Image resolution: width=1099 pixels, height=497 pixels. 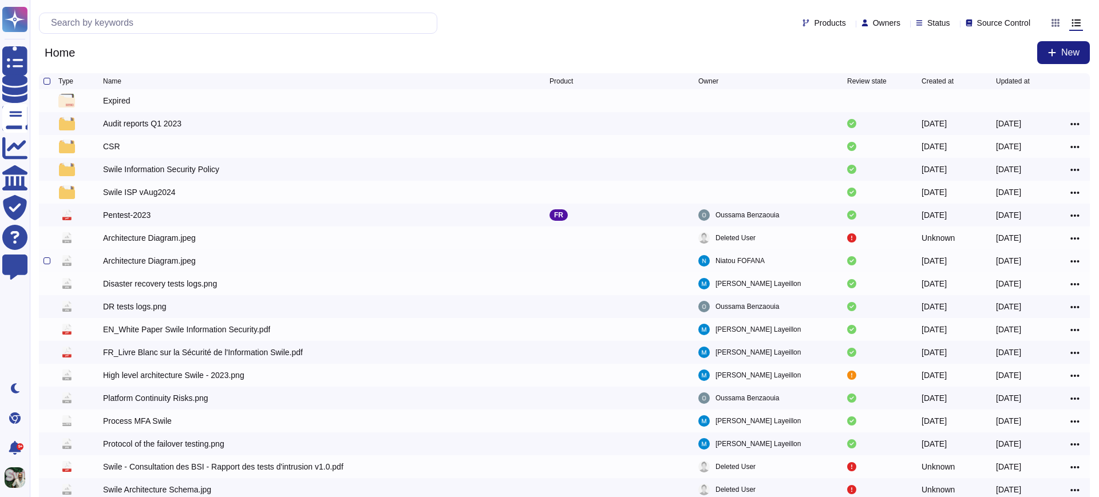 What do you see at coordinates (156, 398) in the screenshot?
I see `div: Platform Continuity Risks.png` at bounding box center [156, 398].